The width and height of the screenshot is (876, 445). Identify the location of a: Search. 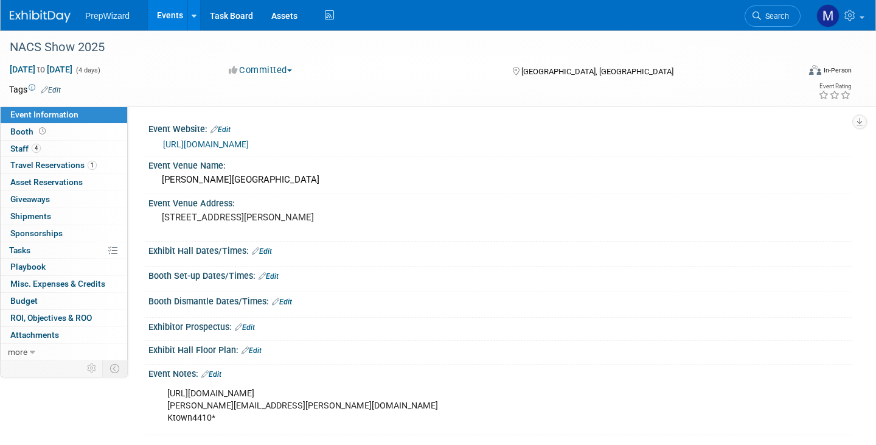
(772, 16).